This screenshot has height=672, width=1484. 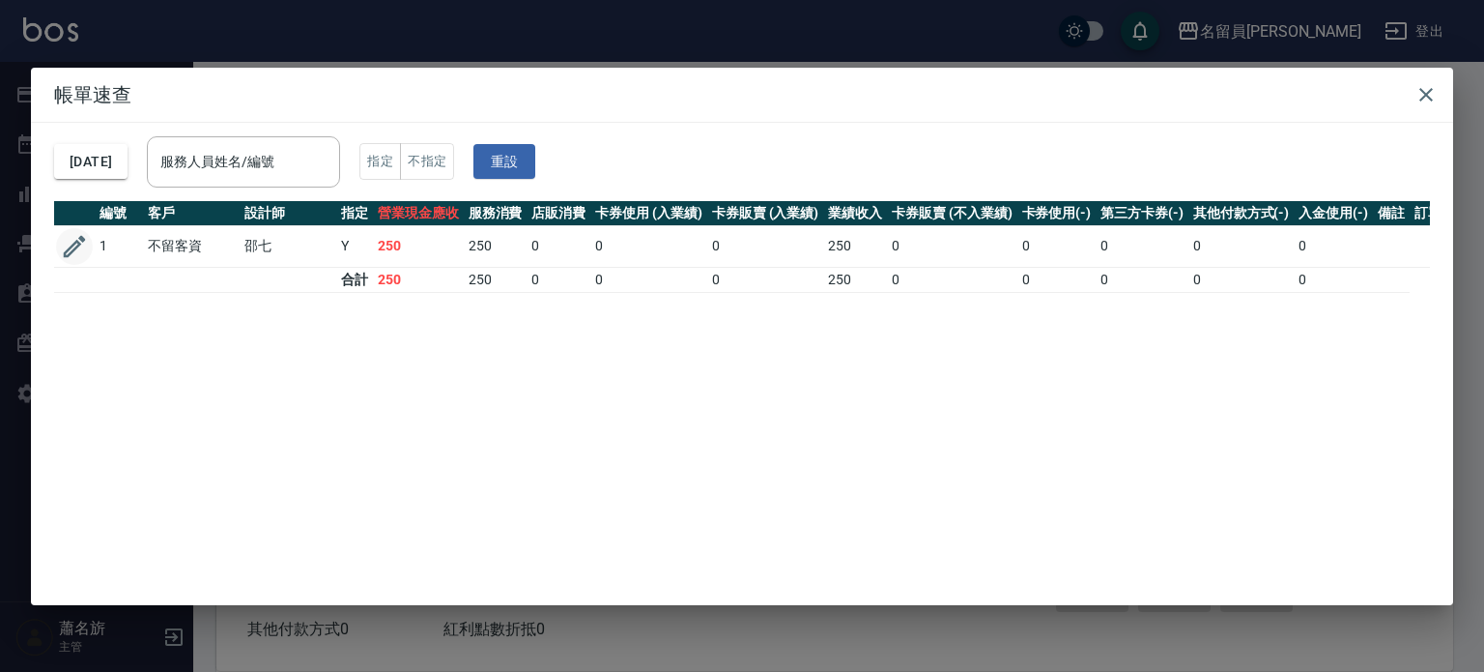 I want to click on td: 不留客資, so click(x=191, y=245).